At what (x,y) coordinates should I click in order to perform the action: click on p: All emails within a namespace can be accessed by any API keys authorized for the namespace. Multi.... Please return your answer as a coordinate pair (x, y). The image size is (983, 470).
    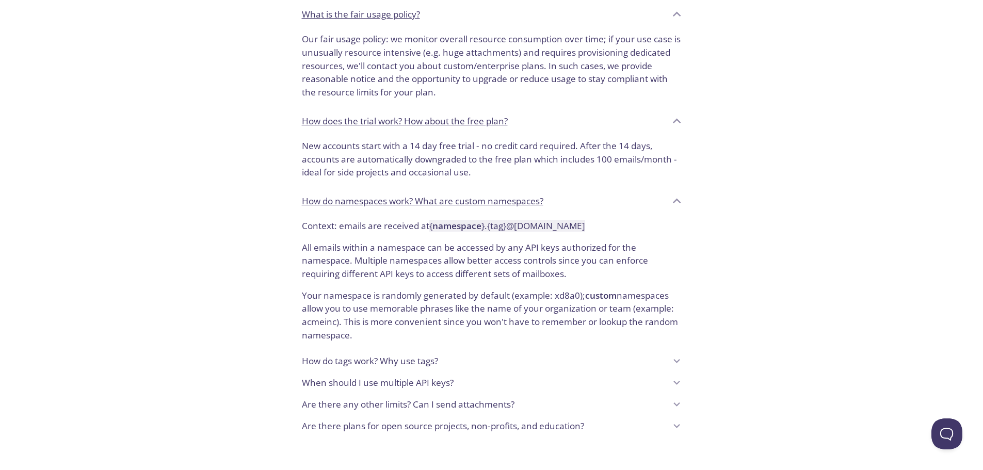
    Looking at the image, I should click on (492, 256).